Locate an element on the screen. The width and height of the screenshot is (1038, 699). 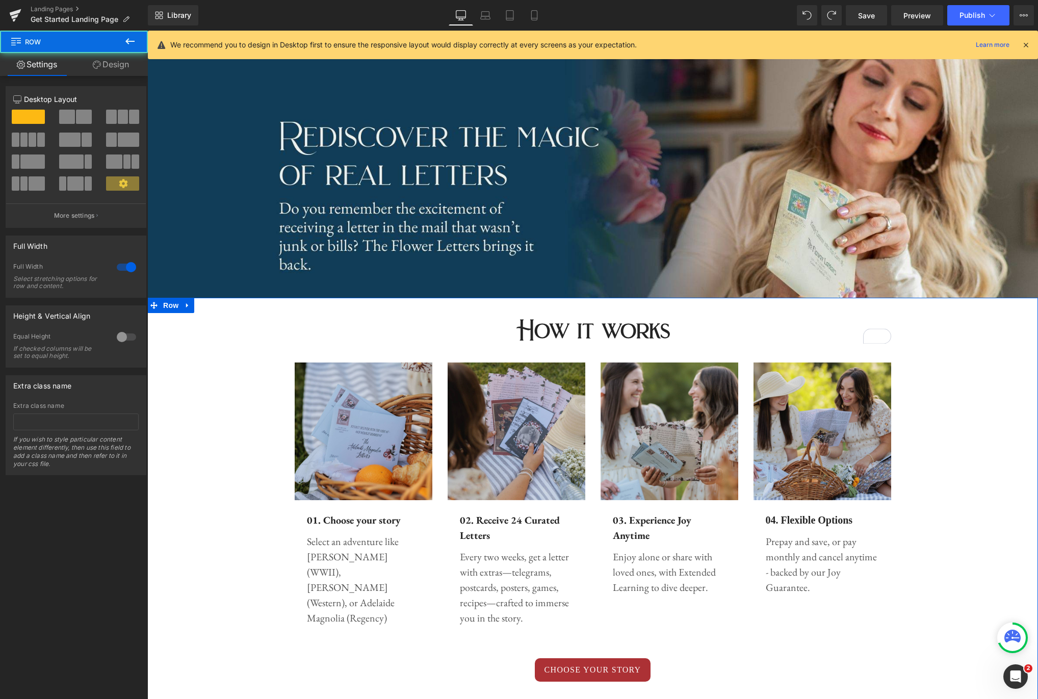
a: Learn more is located at coordinates (992, 45).